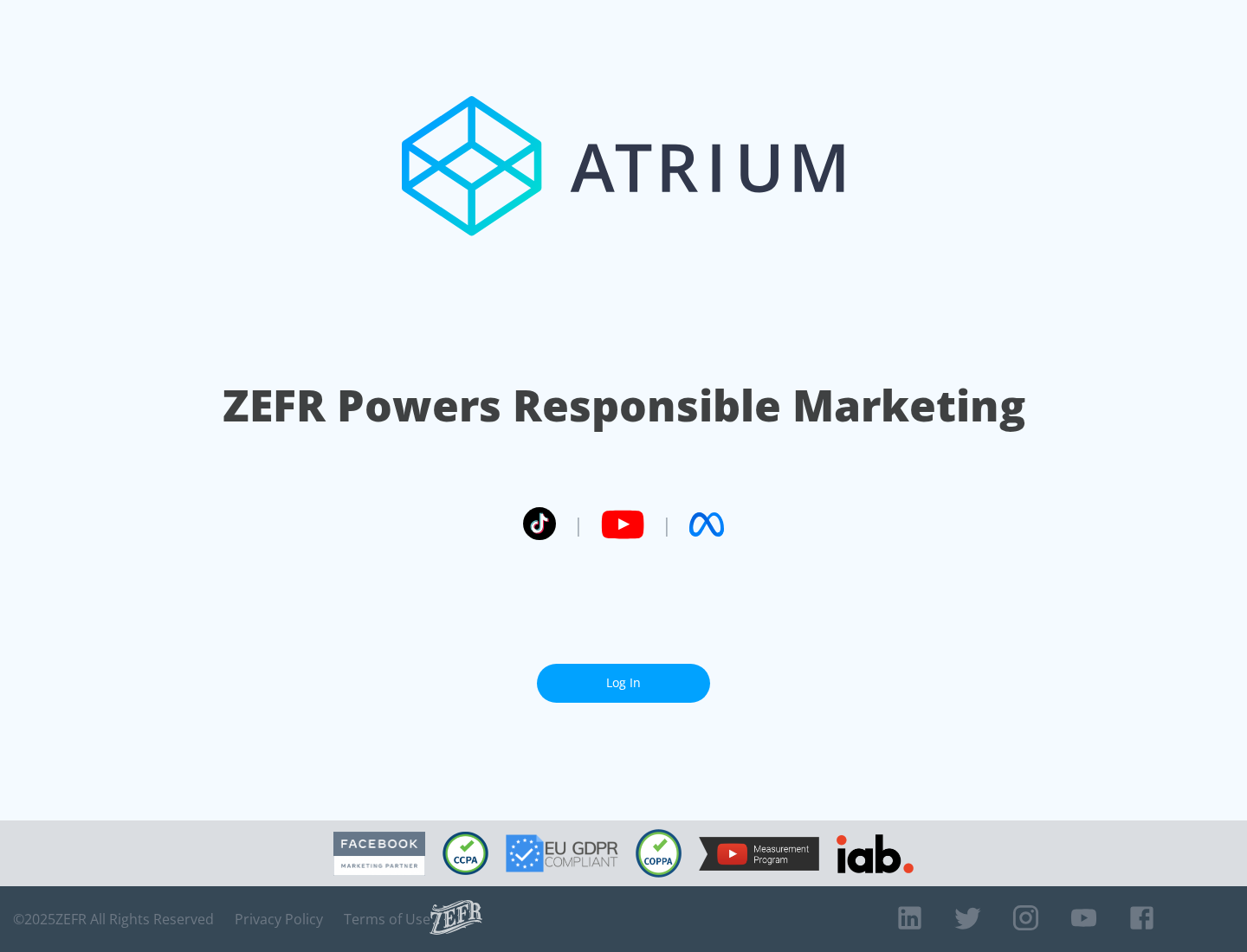 The width and height of the screenshot is (1247, 952). What do you see at coordinates (279, 920) in the screenshot?
I see `a: Privacy Policy` at bounding box center [279, 920].